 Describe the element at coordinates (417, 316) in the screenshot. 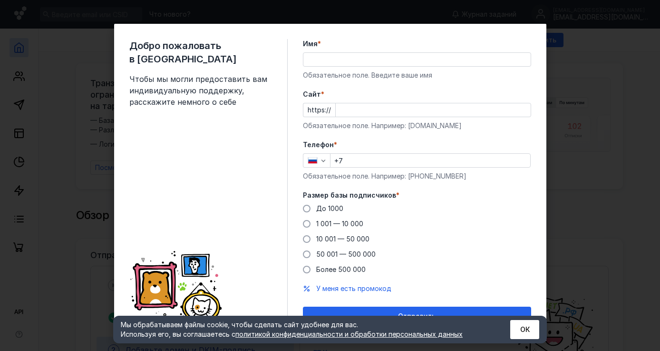

I see `button: Отправить` at that location.